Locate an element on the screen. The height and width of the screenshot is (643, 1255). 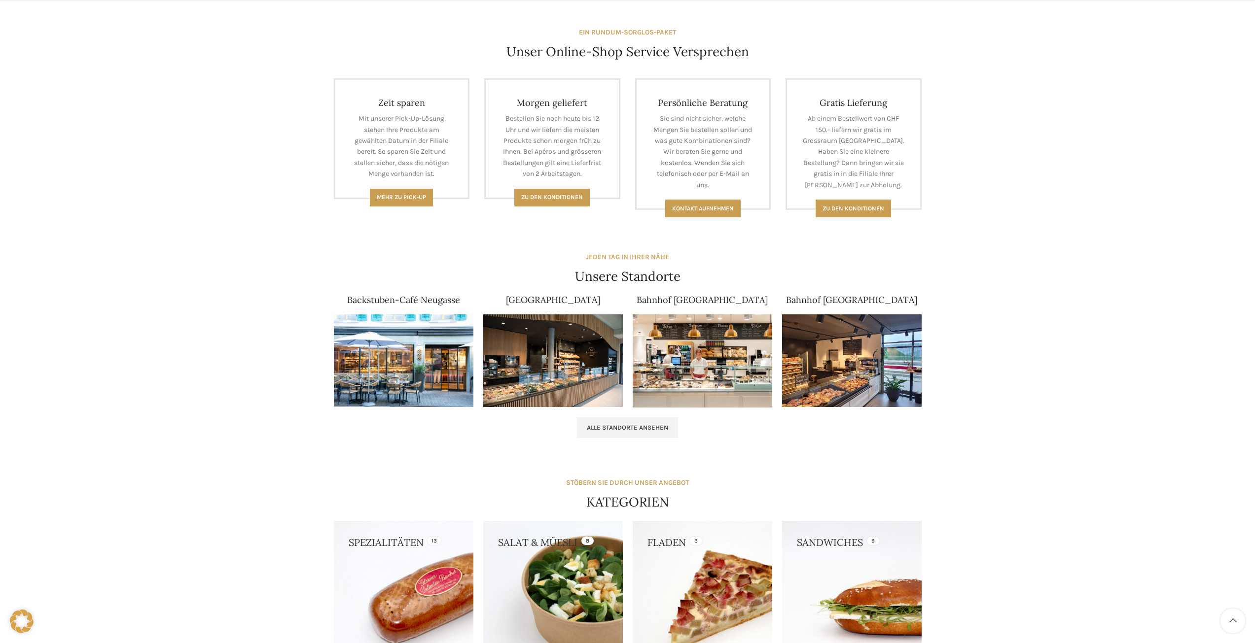
p: Mit unserer Pick-Up-Lösung stehen Ihre Produkte am gewählten Datum in der Filiale bereit. So spar... is located at coordinates (402, 146).